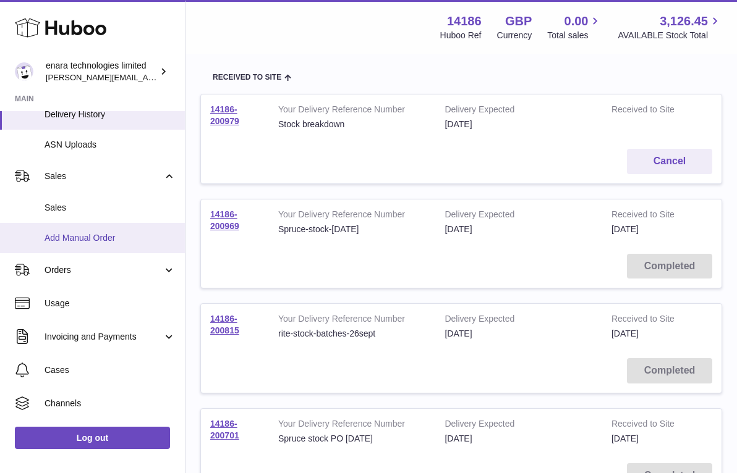  What do you see at coordinates (103, 270) in the screenshot?
I see `span: Orders` at bounding box center [103, 270].